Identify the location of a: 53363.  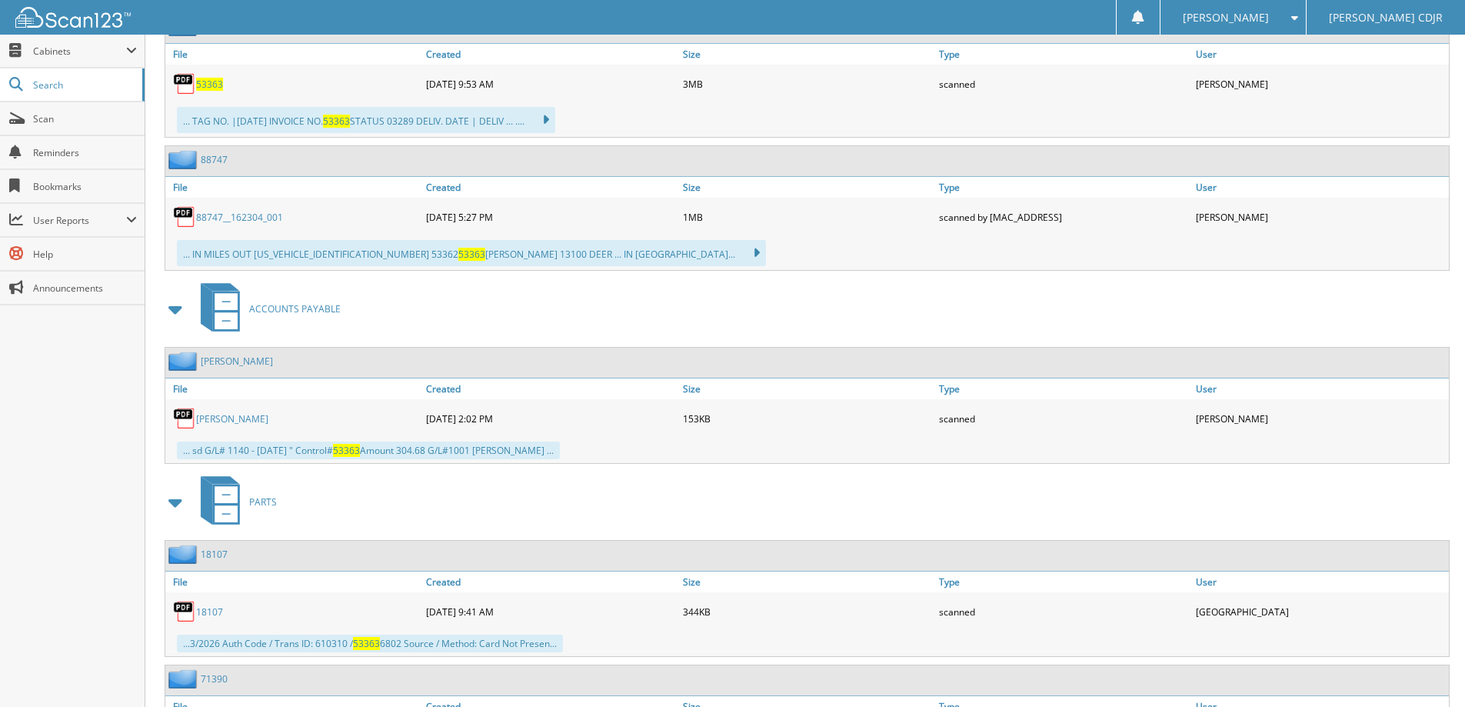
(209, 84).